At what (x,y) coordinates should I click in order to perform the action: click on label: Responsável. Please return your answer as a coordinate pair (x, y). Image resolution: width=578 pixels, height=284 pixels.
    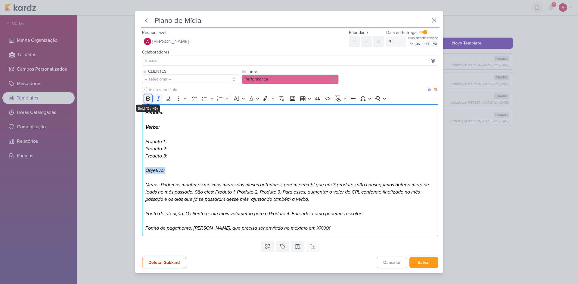
    Looking at the image, I should click on (154, 32).